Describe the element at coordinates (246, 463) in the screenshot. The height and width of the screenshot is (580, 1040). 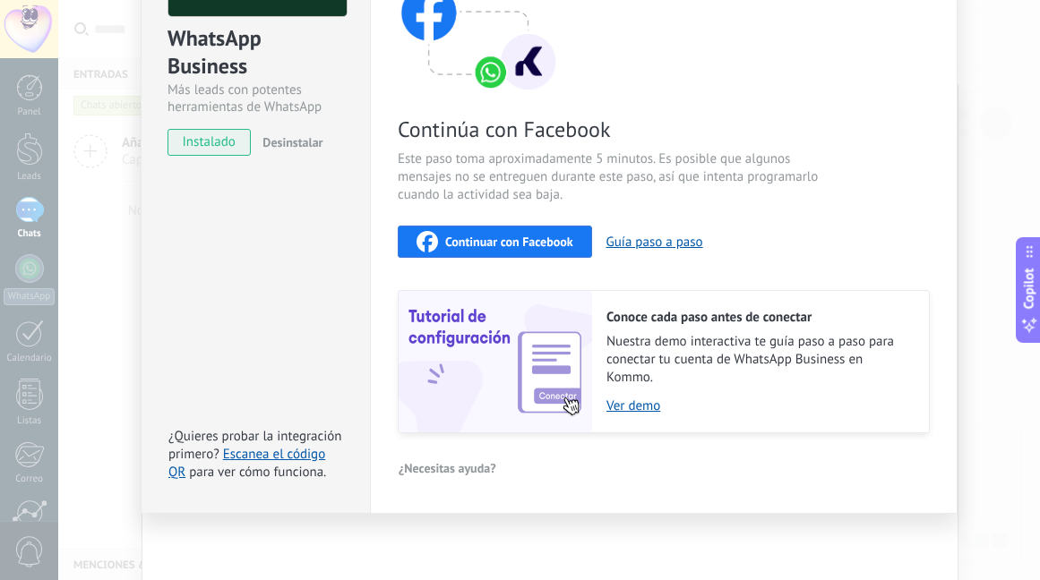
I see `a: Escanea el código QR` at that location.